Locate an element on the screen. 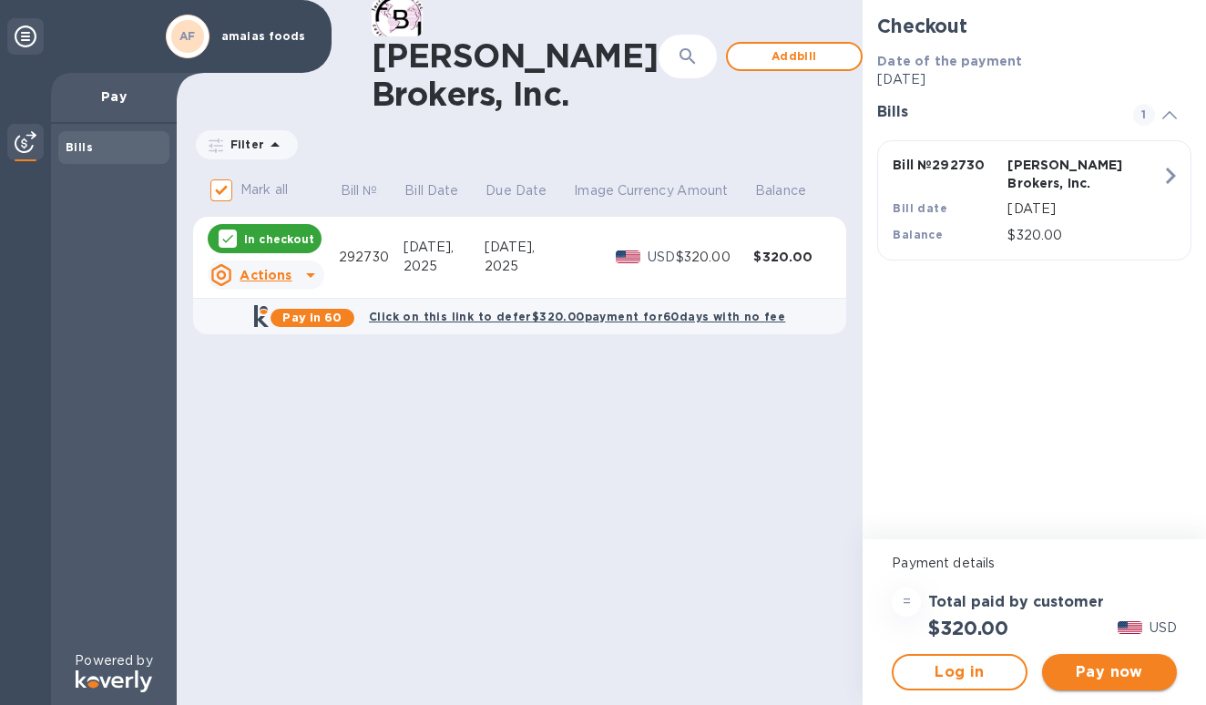 This screenshot has width=1206, height=705. b: Date of the payment is located at coordinates (949, 61).